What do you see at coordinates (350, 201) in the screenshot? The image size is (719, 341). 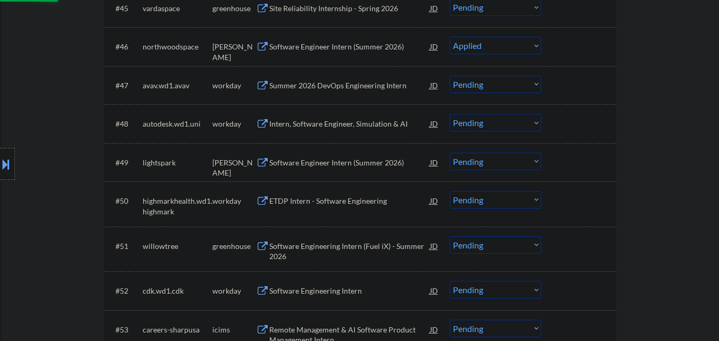 I see `div: ETDP Intern - Software Engineering` at bounding box center [350, 201].